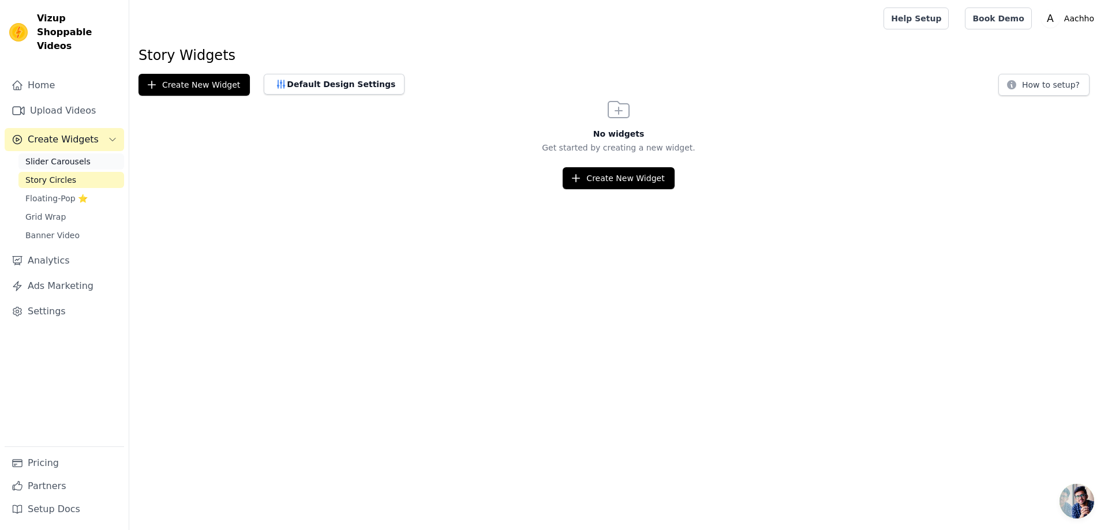 The image size is (1108, 530). What do you see at coordinates (18, 32) in the screenshot?
I see `img: Vizup` at bounding box center [18, 32].